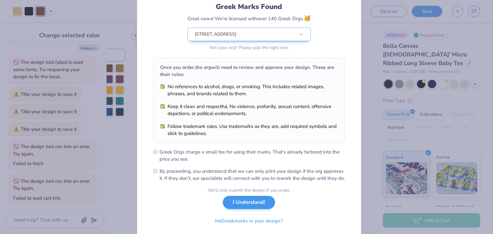 This screenshot has height=234, width=493. What do you see at coordinates (249, 18) in the screenshot?
I see `div: Great news! We’re licensed with over 140 Greek Orgs.` at bounding box center [249, 18].